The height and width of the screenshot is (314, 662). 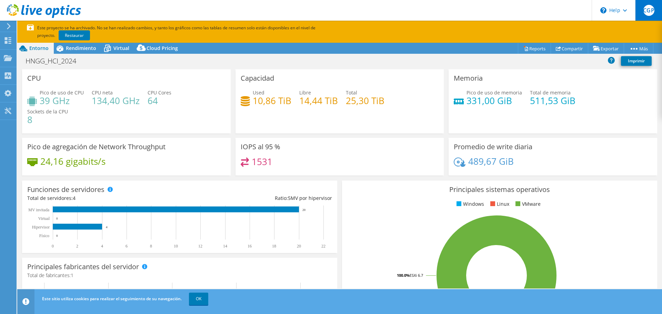 What do you see at coordinates (256, 198) in the screenshot?
I see `div: Ratio: MV por hipervisor` at bounding box center [256, 198].